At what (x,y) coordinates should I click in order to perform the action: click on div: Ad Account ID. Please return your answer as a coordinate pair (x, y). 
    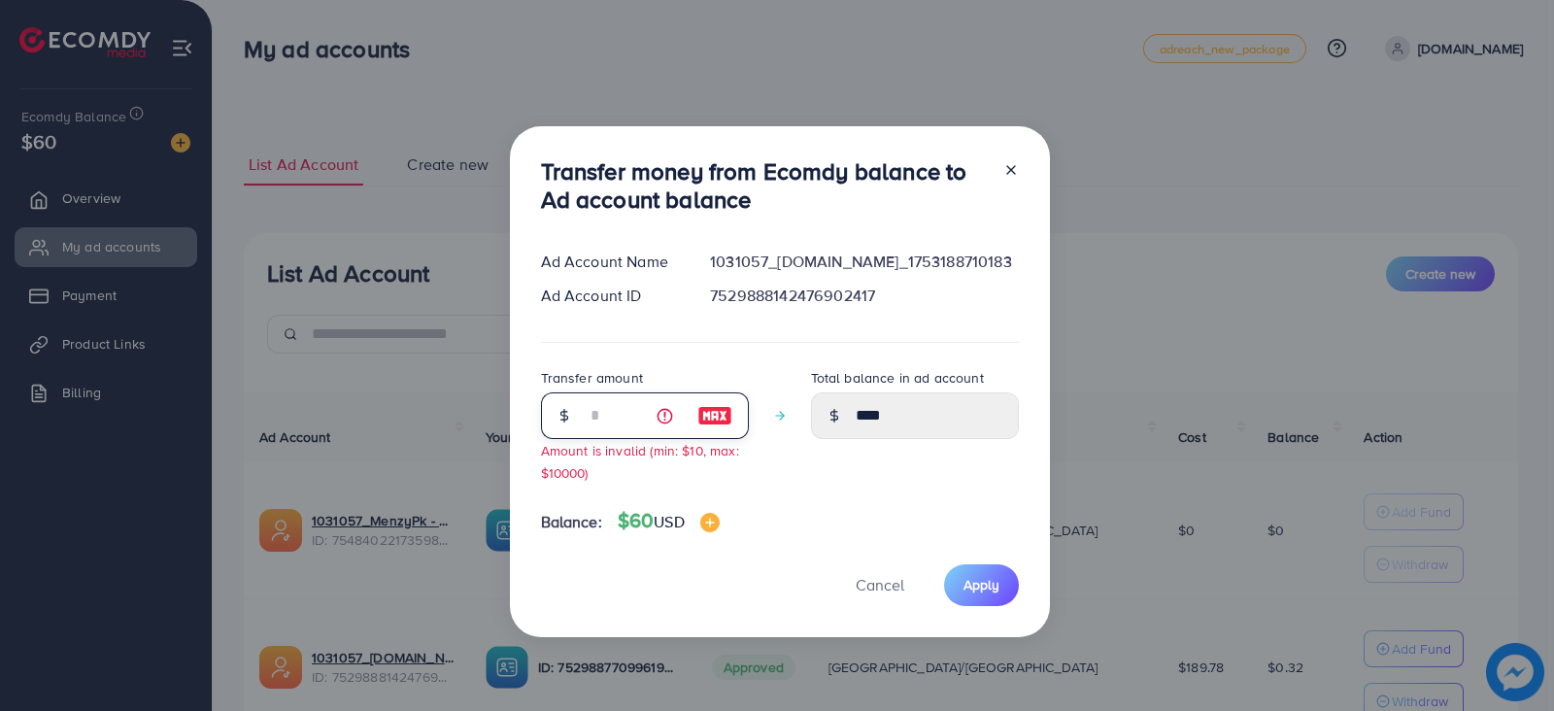
    Looking at the image, I should click on (610, 295).